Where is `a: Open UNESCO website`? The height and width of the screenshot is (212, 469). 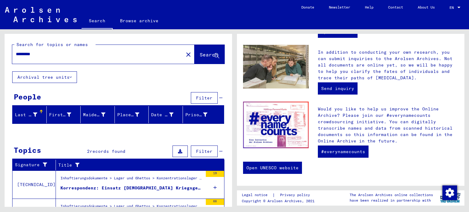
a: Open UNESCO website is located at coordinates (272, 168).